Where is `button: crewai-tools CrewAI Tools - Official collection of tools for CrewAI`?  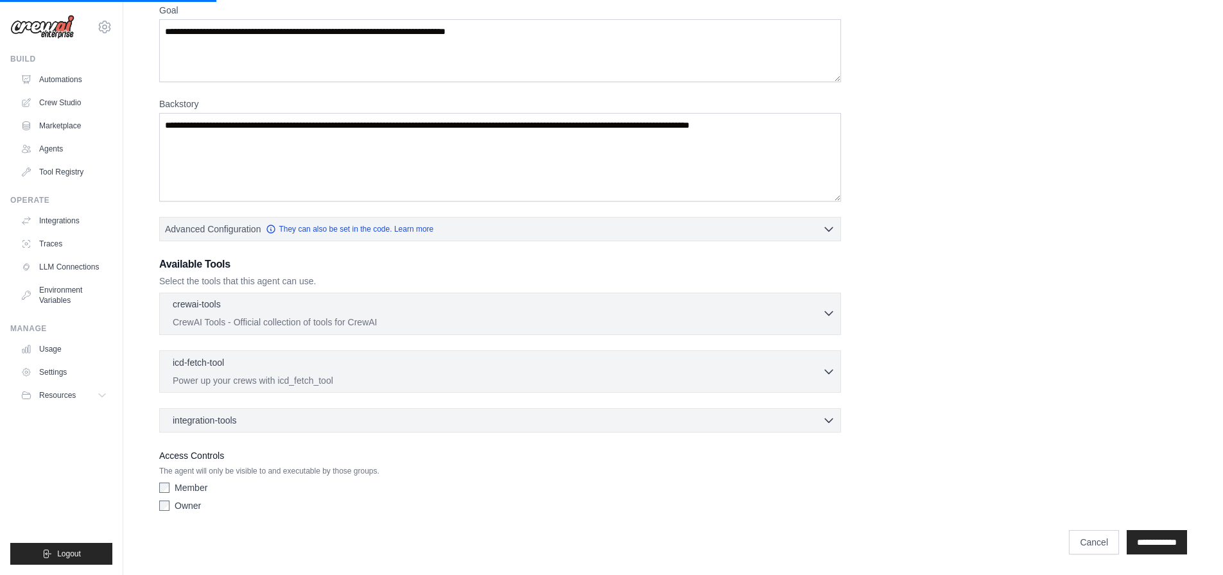 button: crewai-tools CrewAI Tools - Official collection of tools for CrewAI is located at coordinates (500, 313).